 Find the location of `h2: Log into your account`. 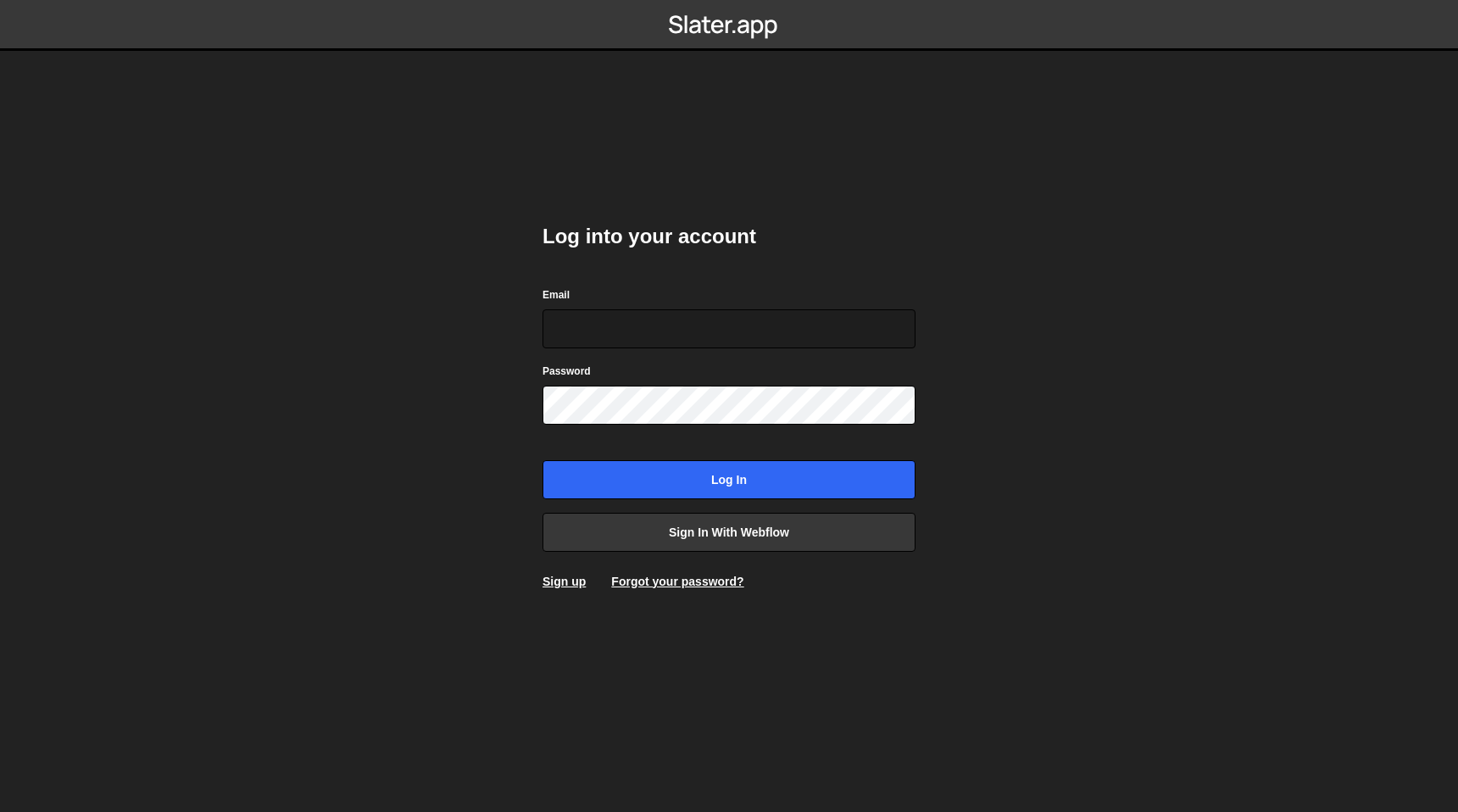

h2: Log into your account is located at coordinates (729, 236).